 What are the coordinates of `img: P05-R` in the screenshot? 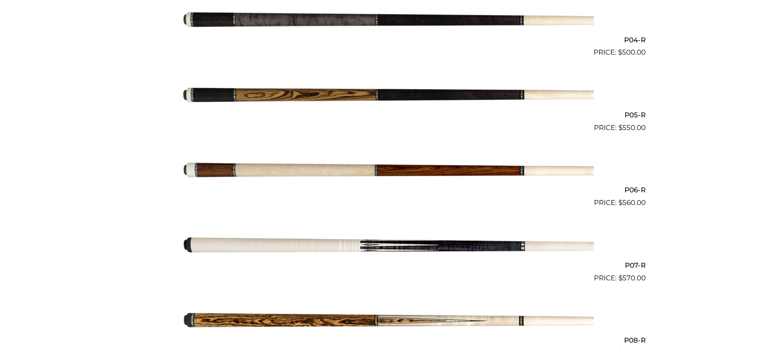 It's located at (388, 95).